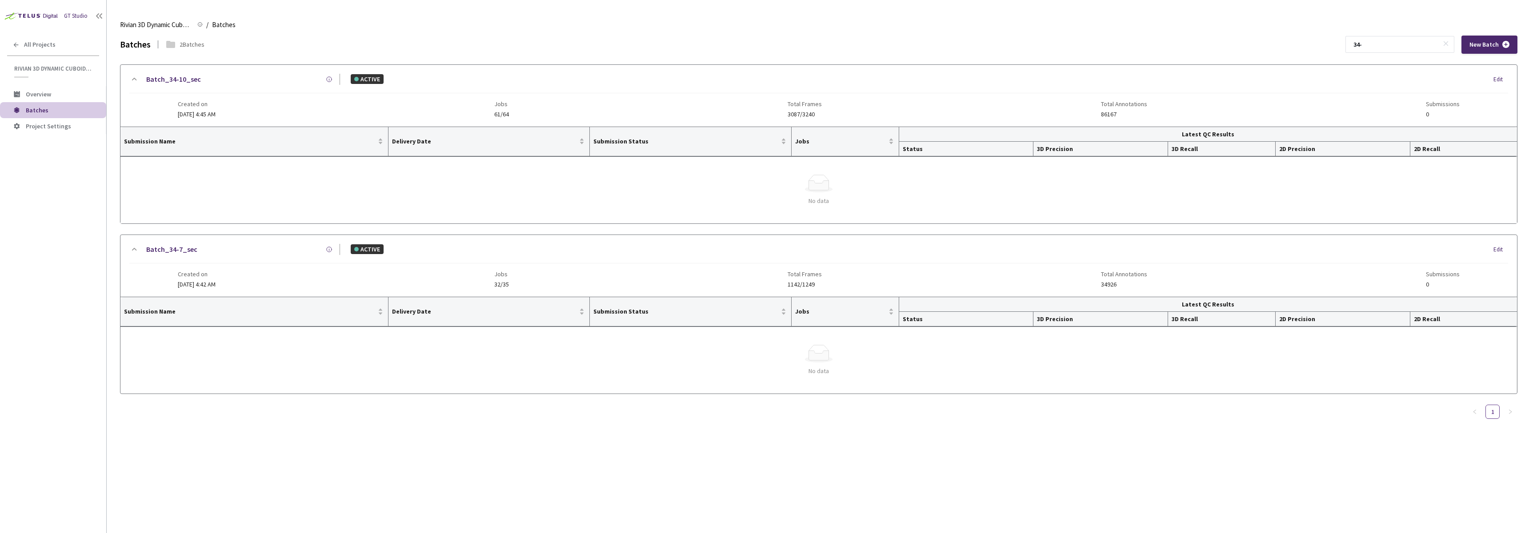  What do you see at coordinates (1475, 412) in the screenshot?
I see `li: Previous Page` at bounding box center [1475, 412].